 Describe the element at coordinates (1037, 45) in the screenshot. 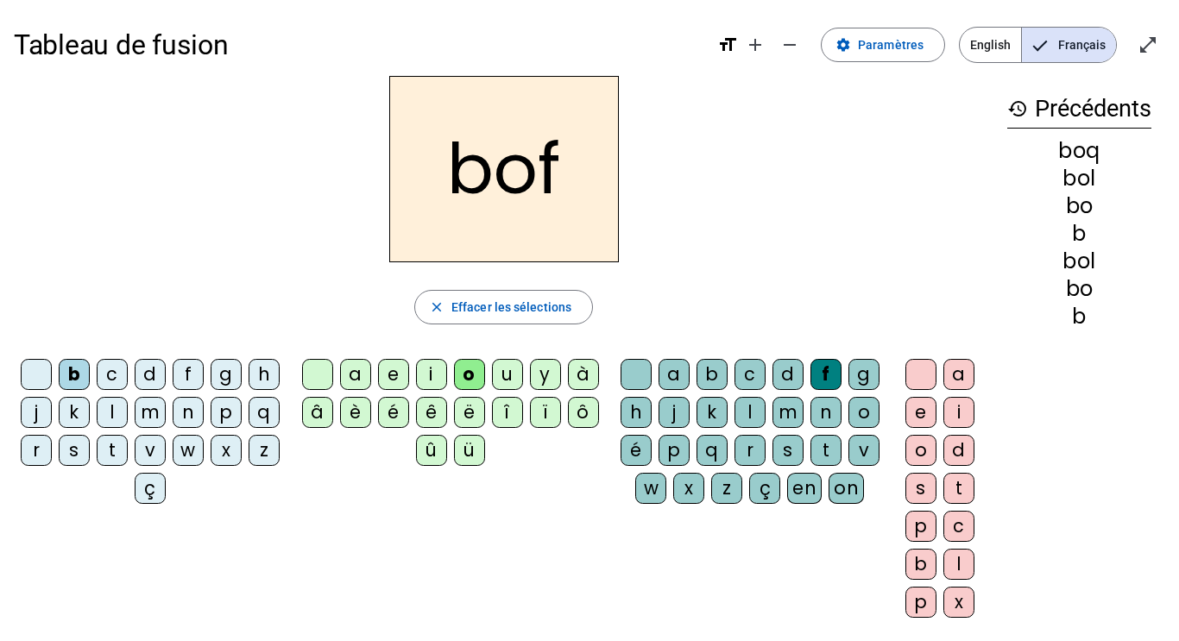

I see `mat-button-toggle-group: Language selection` at that location.